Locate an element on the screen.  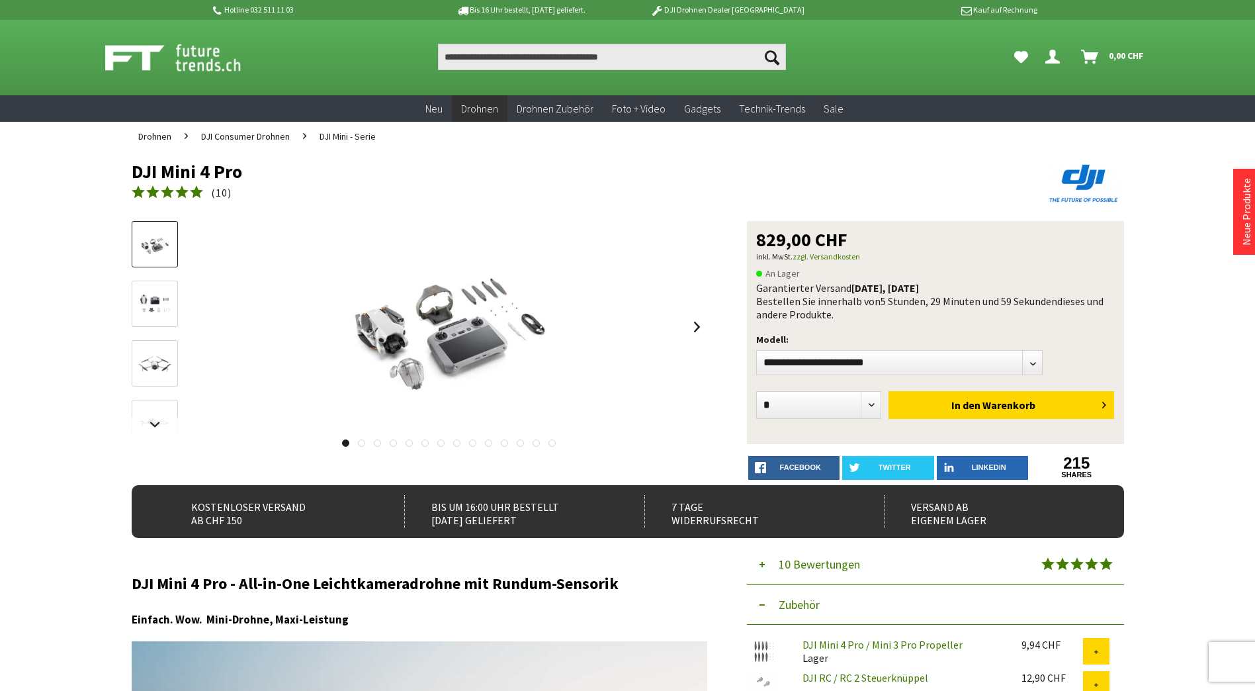
a: DJI Mini 4 Pro / Mini 3 Pro Propeller is located at coordinates (882, 644).